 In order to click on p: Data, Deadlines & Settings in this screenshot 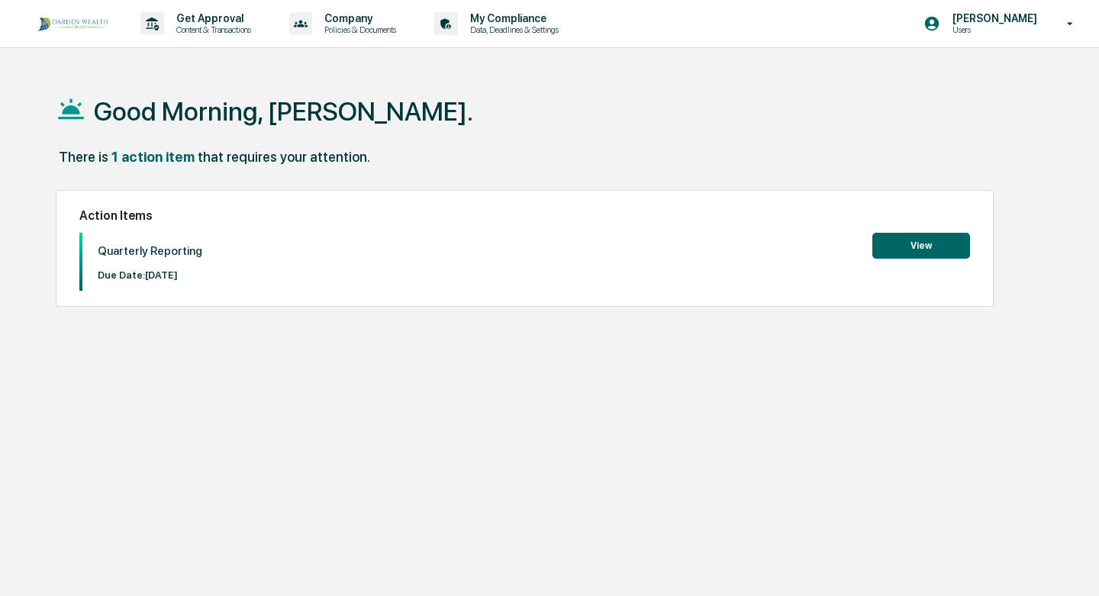, I will do `click(512, 30)`.